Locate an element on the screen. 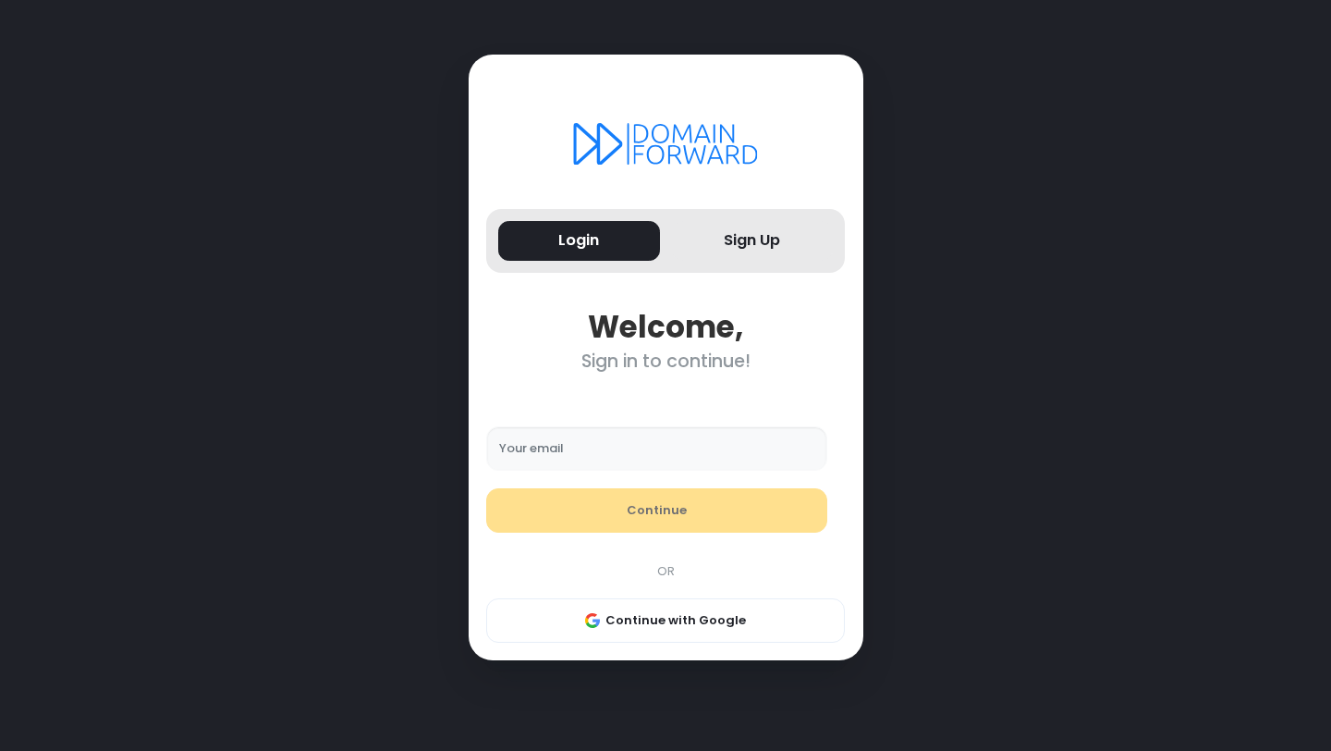 Image resolution: width=1331 pixels, height=751 pixels. div: OR is located at coordinates (666, 571).